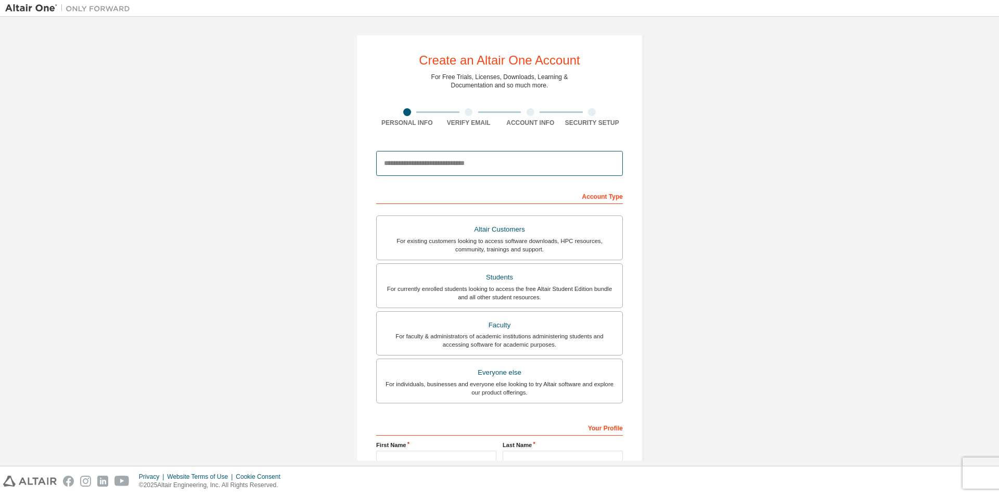 This screenshot has height=496, width=999. What do you see at coordinates (530, 123) in the screenshot?
I see `div: Account Info` at bounding box center [530, 123].